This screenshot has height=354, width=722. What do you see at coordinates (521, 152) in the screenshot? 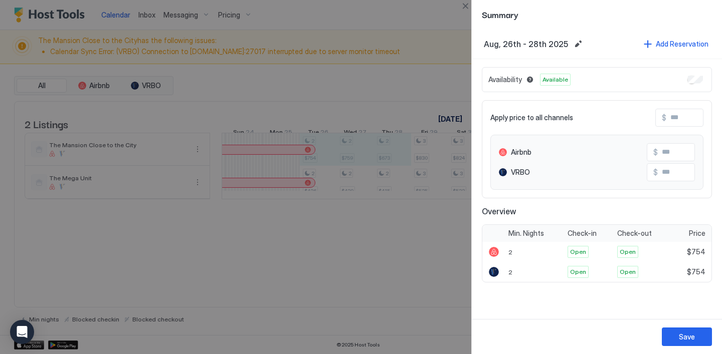
I see `span: Airbnb` at bounding box center [521, 152].